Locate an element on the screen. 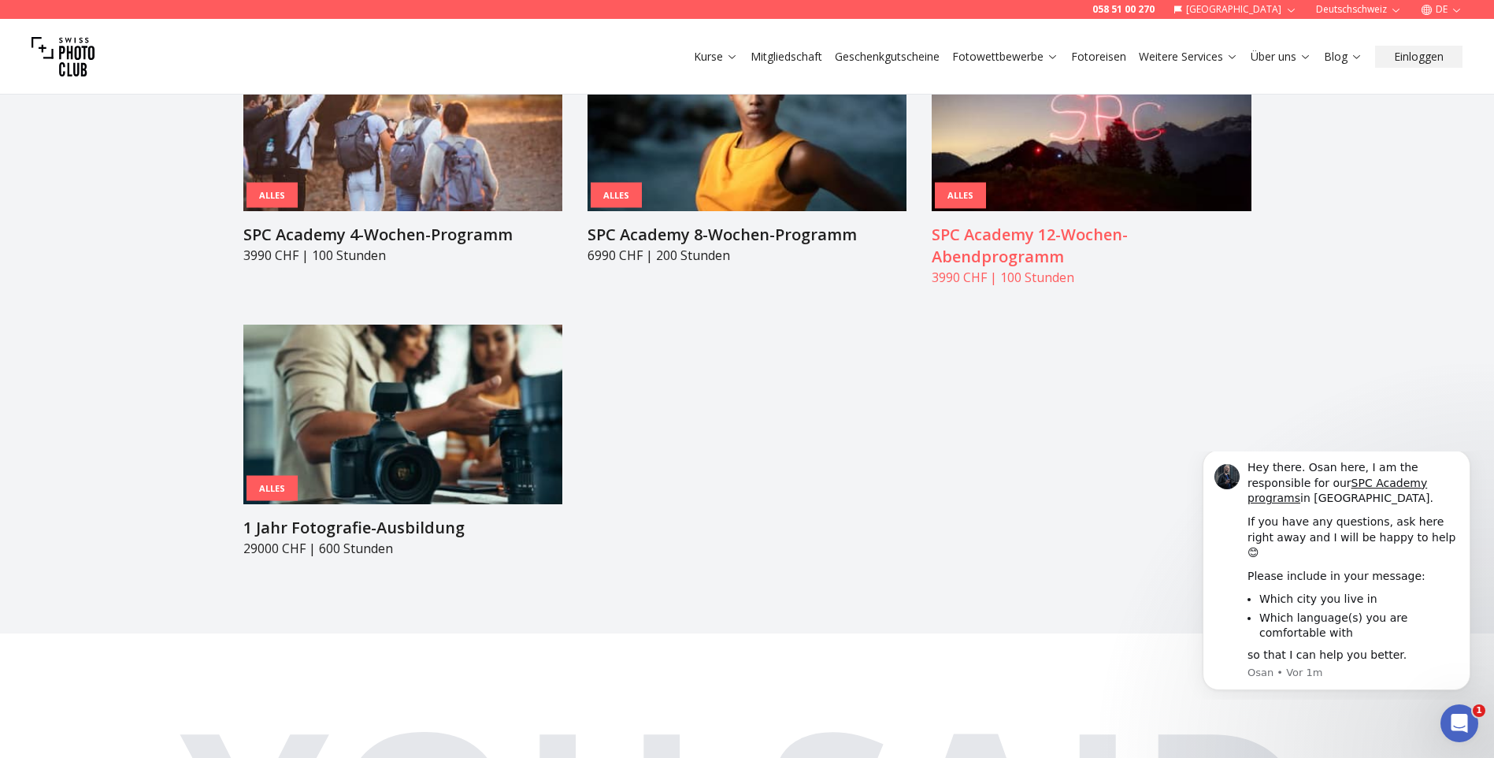 Image resolution: width=1494 pixels, height=758 pixels. div: Please include in your message: is located at coordinates (174, 125).